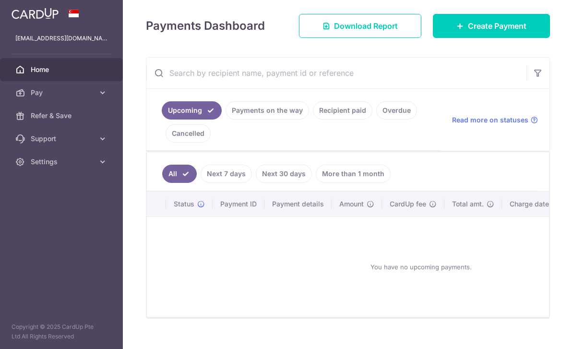 The width and height of the screenshot is (573, 349). What do you see at coordinates (336, 73) in the screenshot?
I see `input: Search by recipient name, payment id or reference` at bounding box center [336, 73].